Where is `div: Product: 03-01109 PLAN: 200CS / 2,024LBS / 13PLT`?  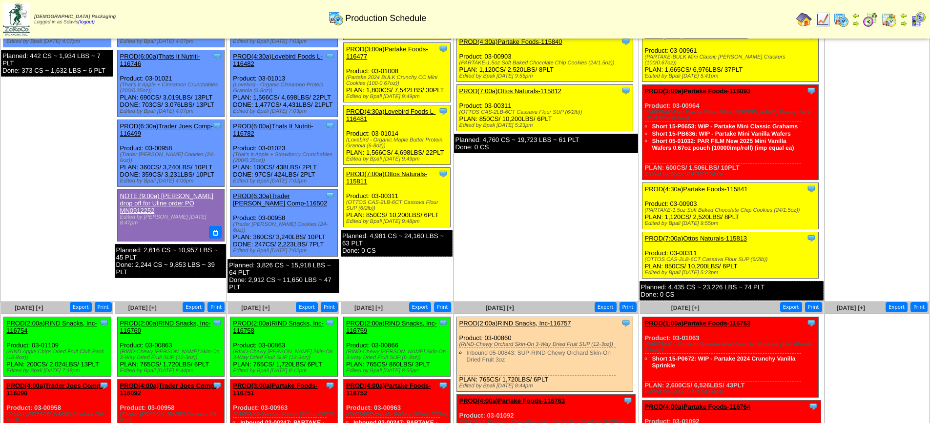 div: Product: 03-01109 PLAN: 200CS / 2,024LBS / 13PLT is located at coordinates (58, 347).